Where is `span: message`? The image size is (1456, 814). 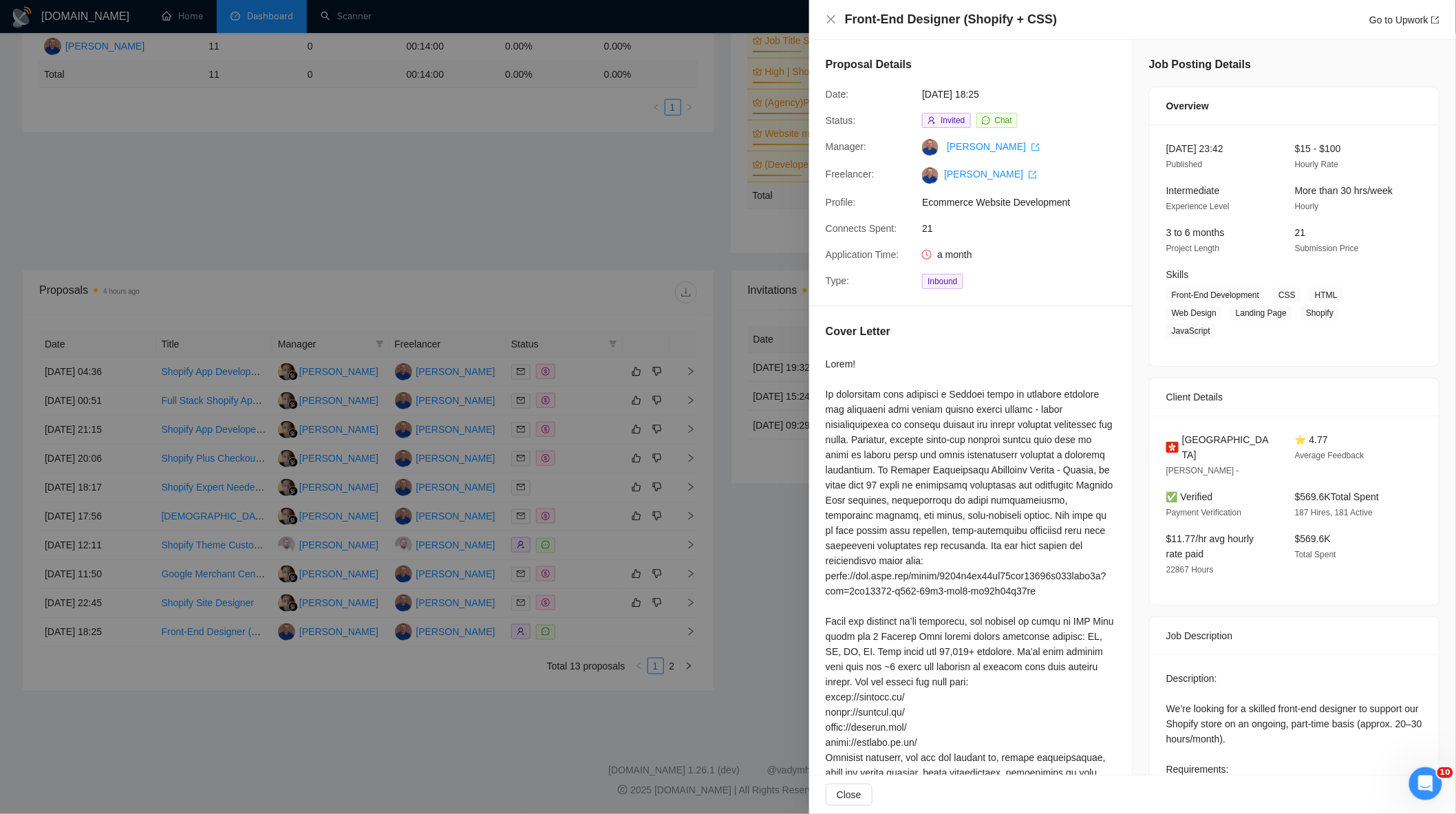 span: message is located at coordinates (986, 121).